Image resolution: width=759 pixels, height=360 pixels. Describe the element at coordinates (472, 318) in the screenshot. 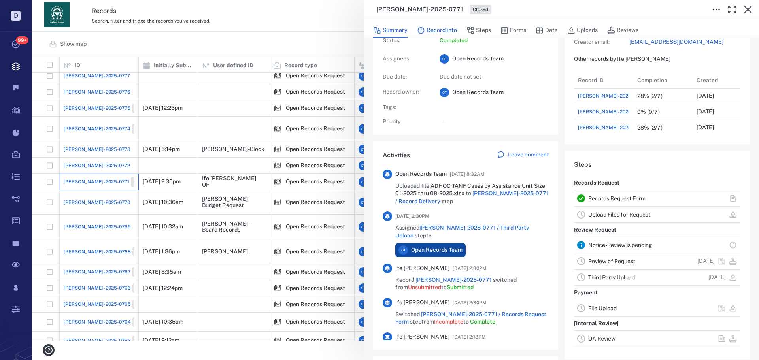

I see `span: Switched step from to` at that location.